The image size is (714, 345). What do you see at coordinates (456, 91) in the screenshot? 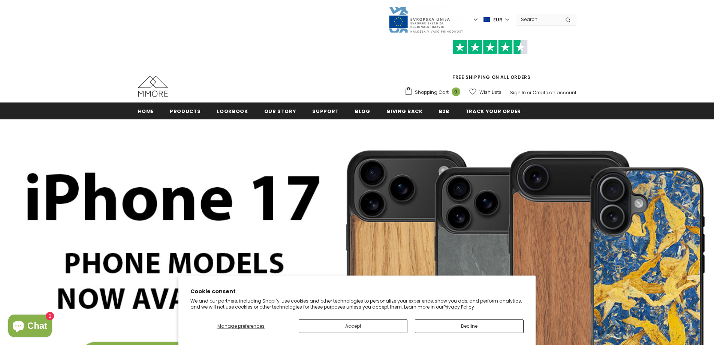
I see `span: 0` at bounding box center [456, 91].